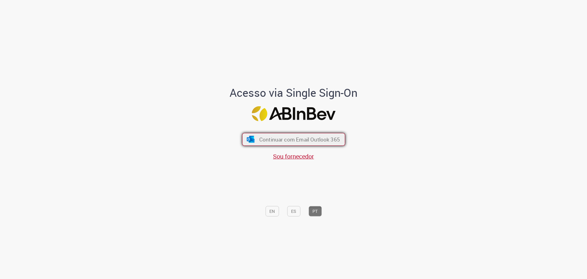 The height and width of the screenshot is (279, 587). I want to click on button: EN, so click(272, 211).